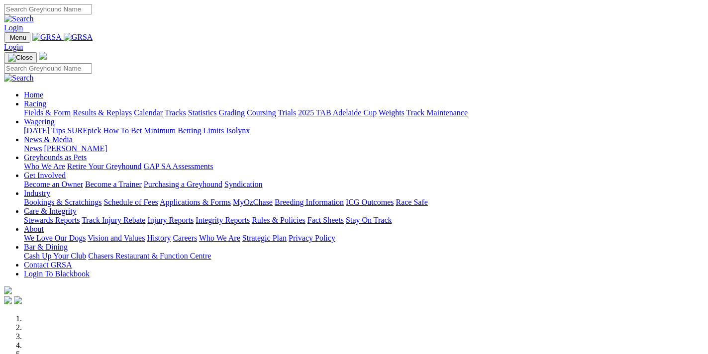  I want to click on a: Care & Integrity, so click(50, 211).